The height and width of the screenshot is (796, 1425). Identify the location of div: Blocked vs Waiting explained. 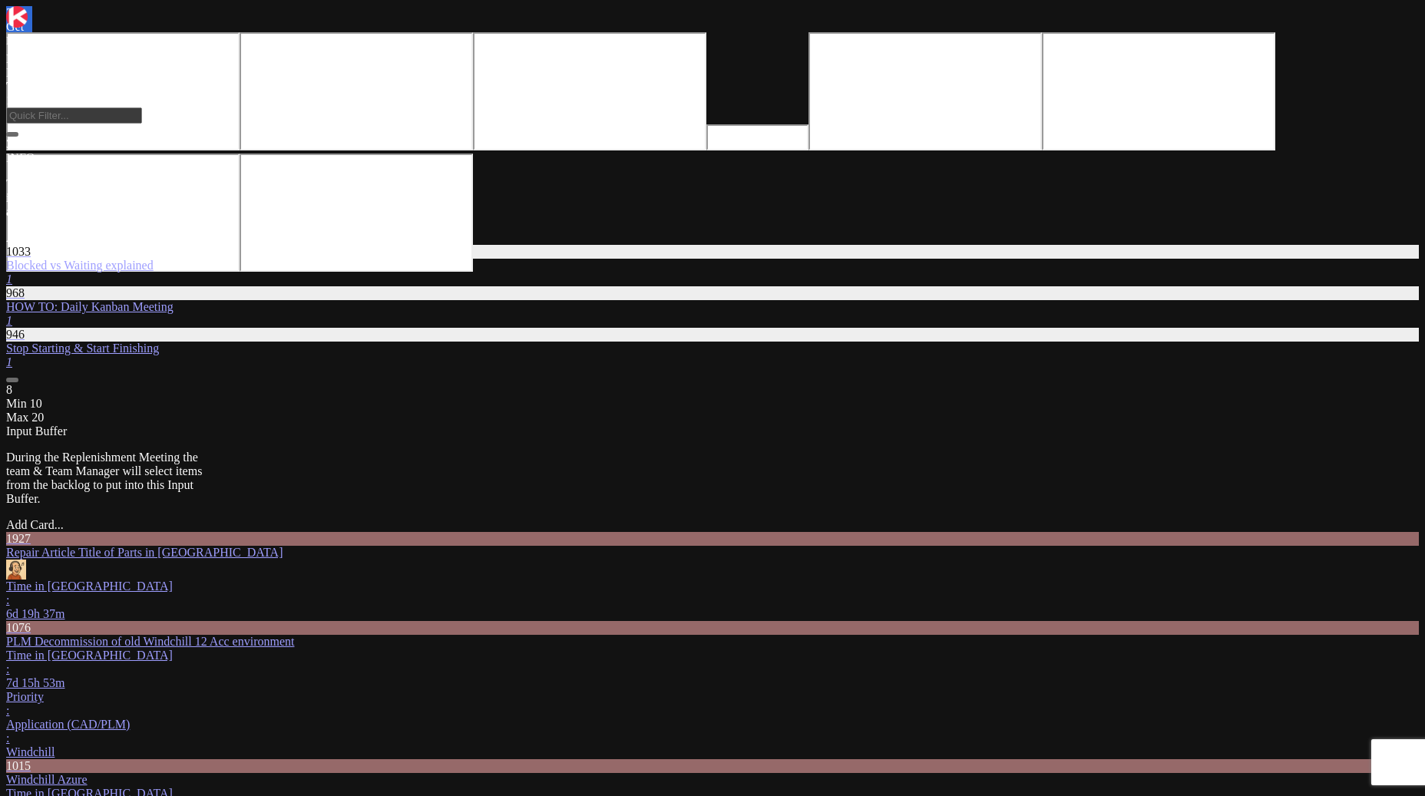
(713, 266).